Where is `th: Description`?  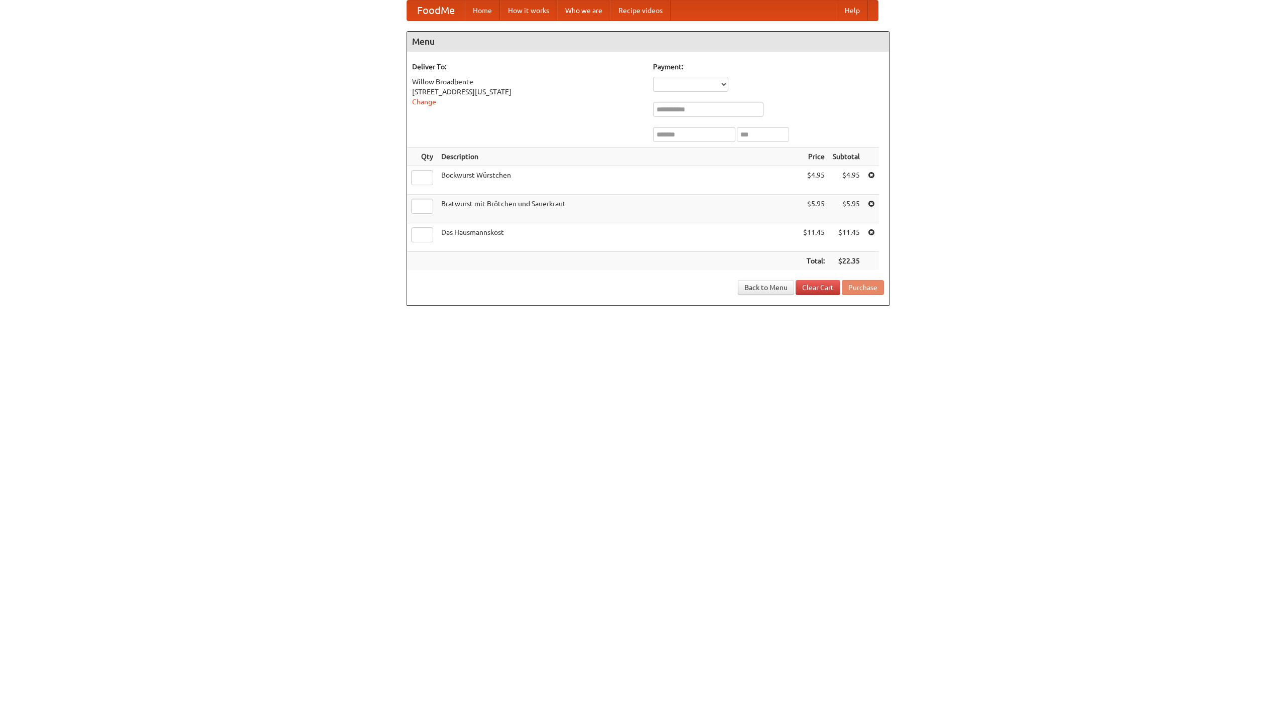
th: Description is located at coordinates (618, 157).